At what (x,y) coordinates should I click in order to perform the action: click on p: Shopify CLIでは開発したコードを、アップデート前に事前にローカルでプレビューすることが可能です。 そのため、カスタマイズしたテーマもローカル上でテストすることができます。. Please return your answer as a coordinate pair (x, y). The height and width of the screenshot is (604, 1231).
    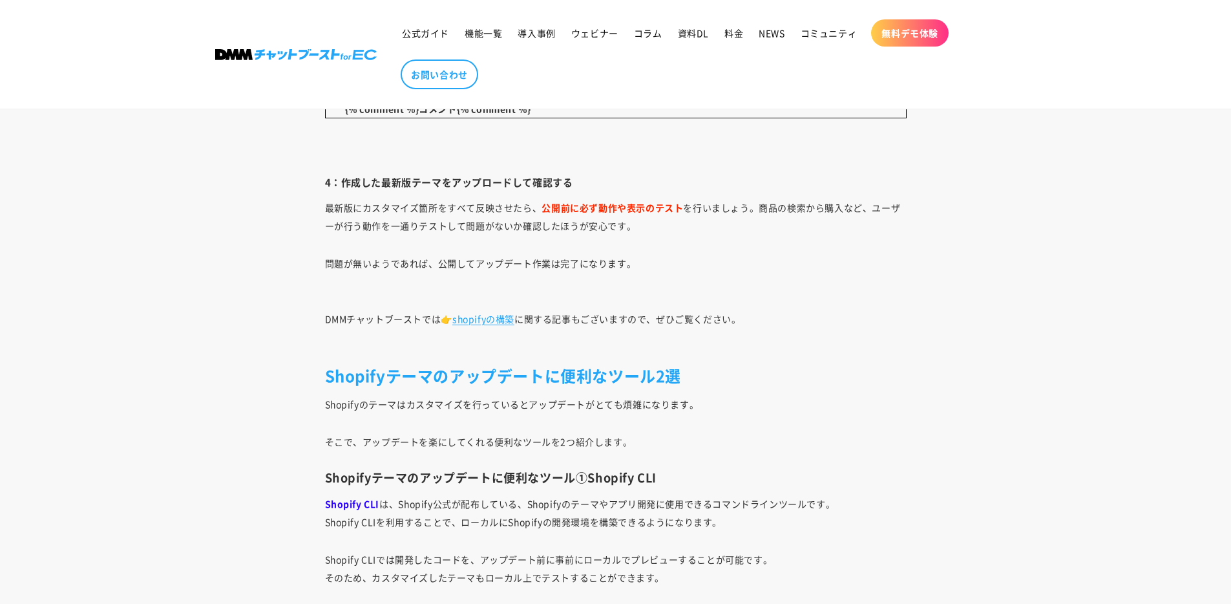
    Looking at the image, I should click on (616, 568).